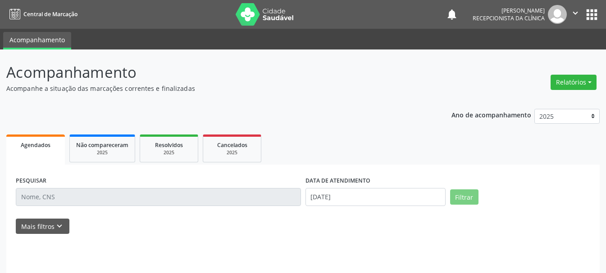 This screenshot has width=606, height=273. Describe the element at coordinates (169, 145) in the screenshot. I see `span: Resolvidos` at that location.